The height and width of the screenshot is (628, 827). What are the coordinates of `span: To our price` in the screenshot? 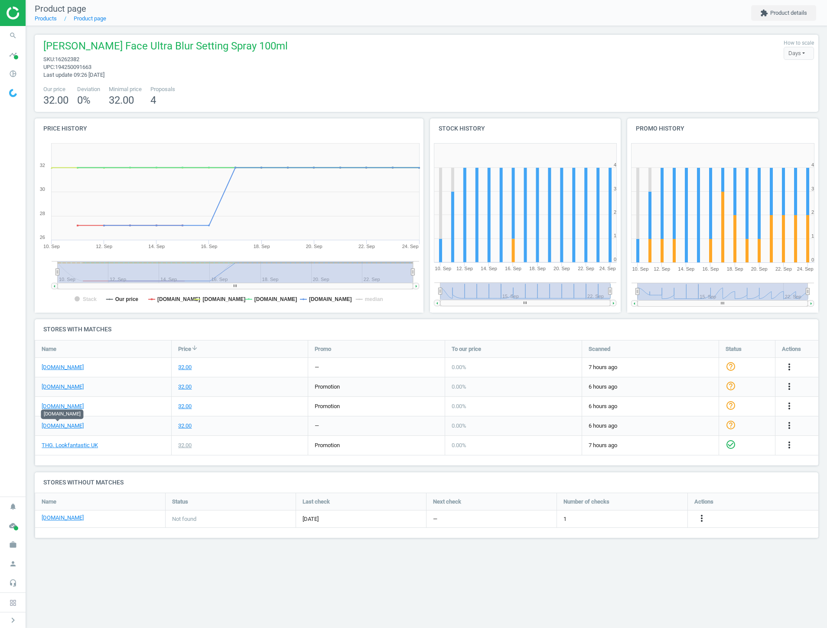 It's located at (467, 349).